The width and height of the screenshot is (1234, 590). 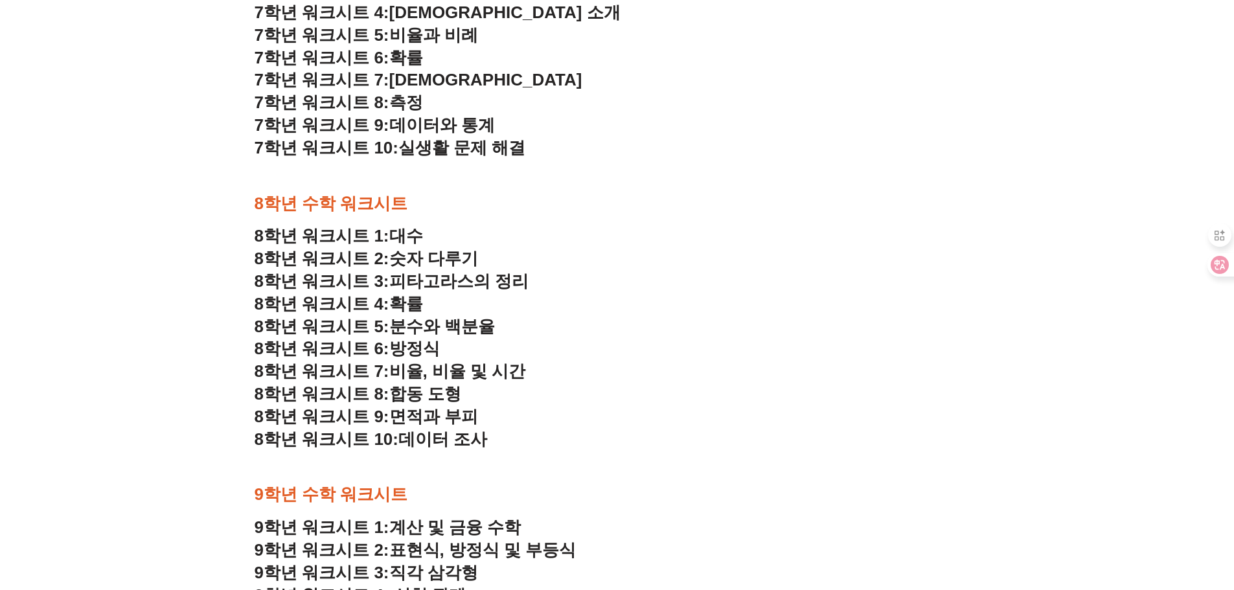 I want to click on font: 9학년 워크시트 1:, so click(x=322, y=527).